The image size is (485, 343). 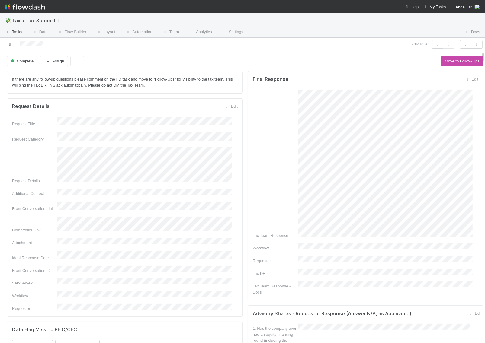 I want to click on span: AngelList, so click(x=463, y=7).